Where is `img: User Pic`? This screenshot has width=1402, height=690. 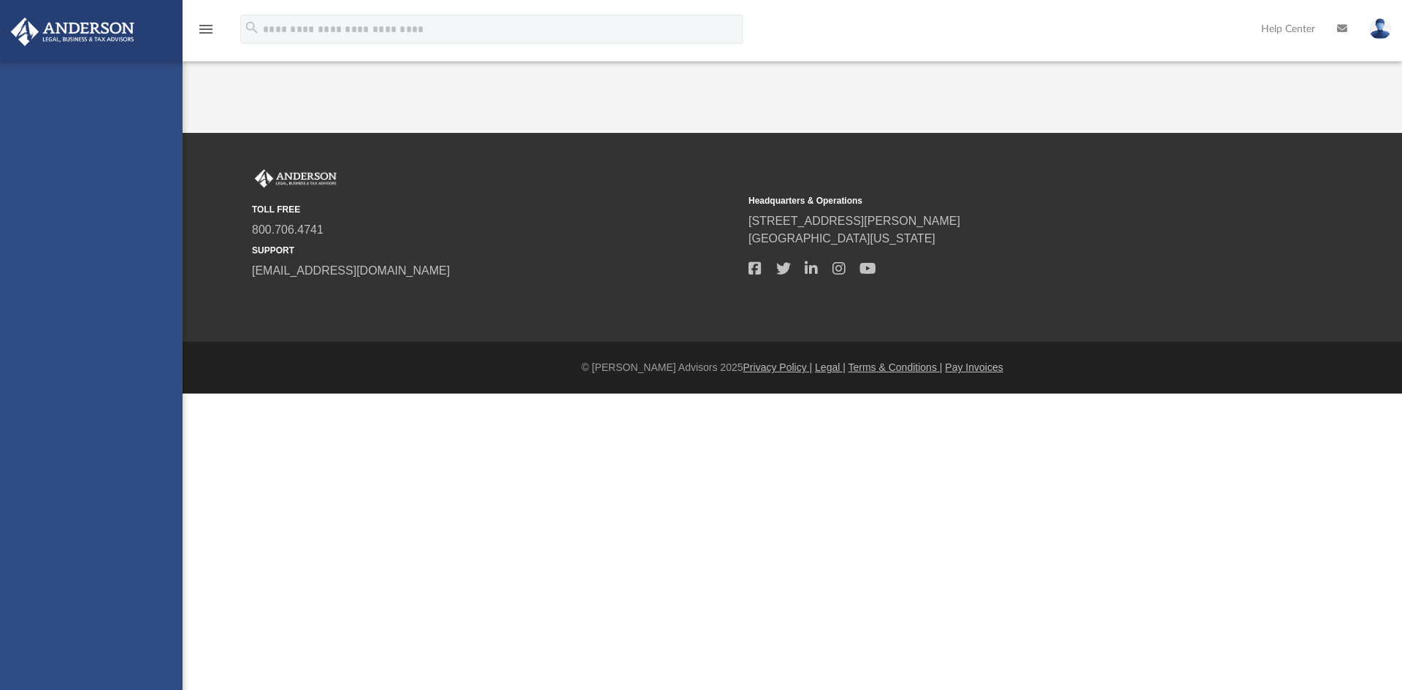 img: User Pic is located at coordinates (1380, 28).